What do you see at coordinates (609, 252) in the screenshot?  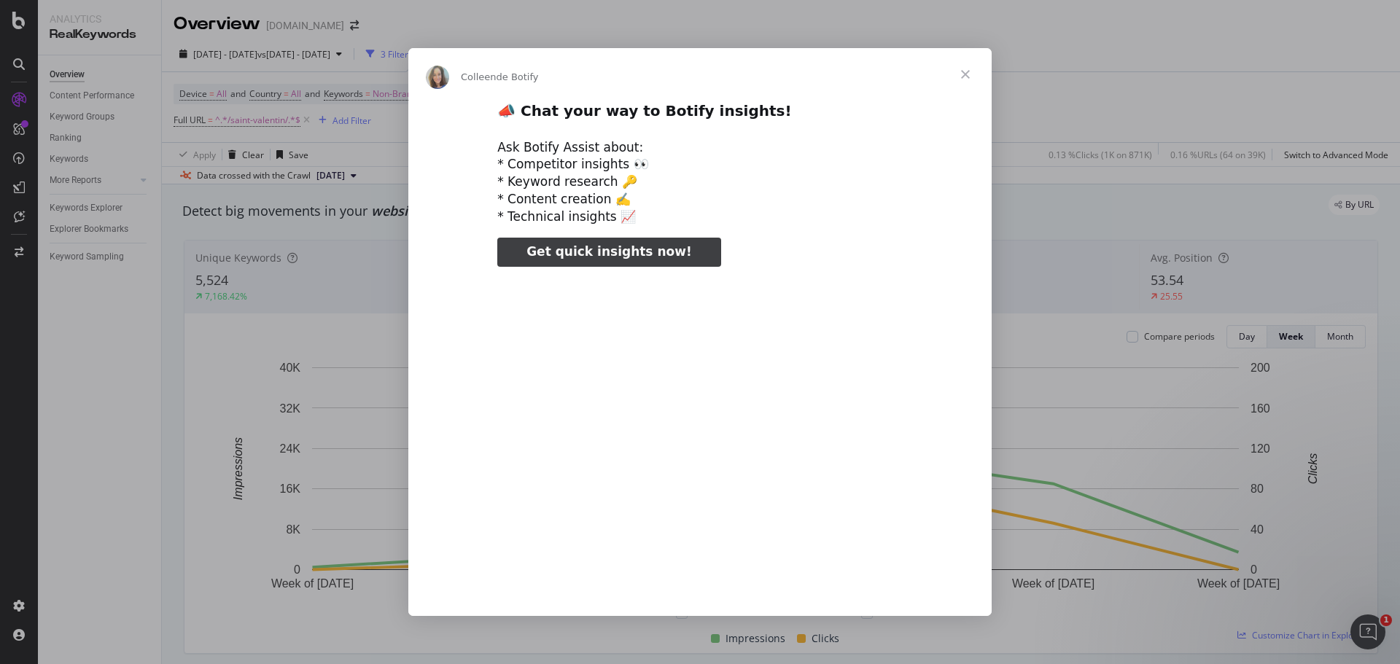 I see `a: Get quick insights now!` at bounding box center [609, 252].